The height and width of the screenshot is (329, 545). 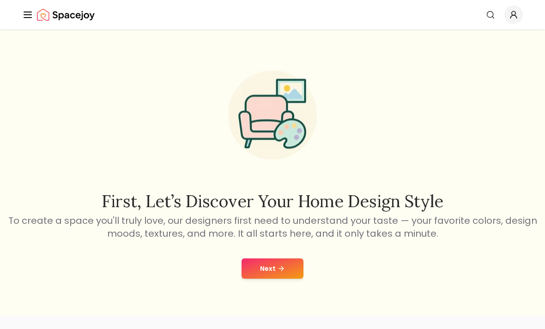 What do you see at coordinates (273, 227) in the screenshot?
I see `p: To create a space you'll truly love, our designers first need to understand your taste — your fav...` at bounding box center [273, 227].